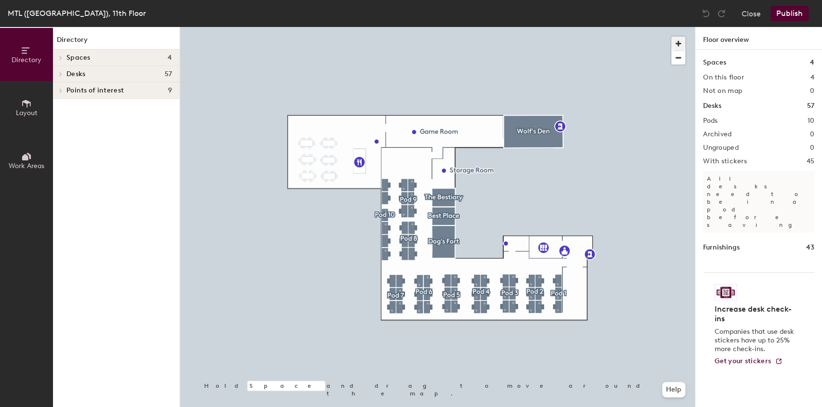  What do you see at coordinates (116, 42) in the screenshot?
I see `h1: Directory` at bounding box center [116, 42].